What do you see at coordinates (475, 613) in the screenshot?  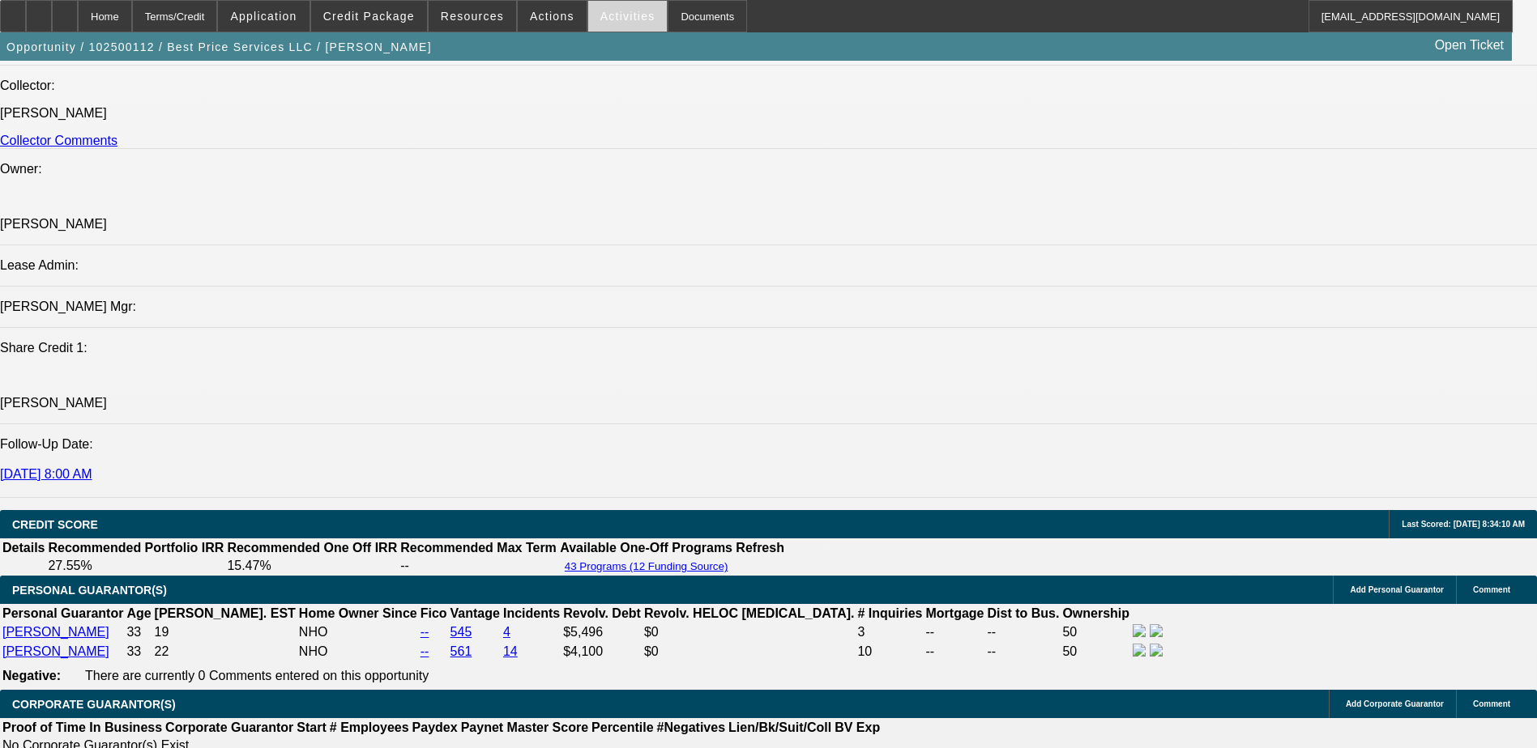 I see `b: Vantage` at bounding box center [475, 613].